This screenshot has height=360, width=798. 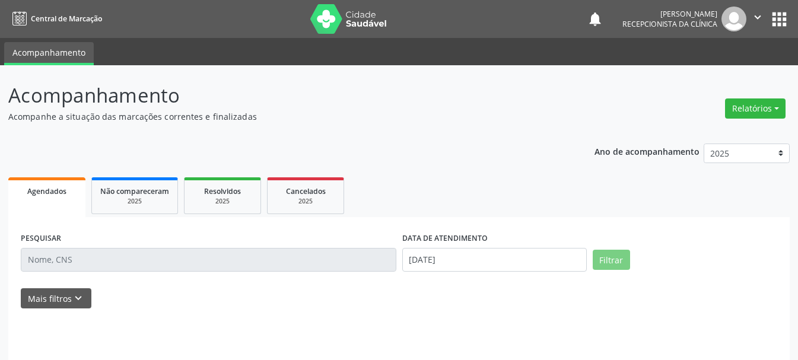 What do you see at coordinates (611, 260) in the screenshot?
I see `button: Filtrar` at bounding box center [611, 260].